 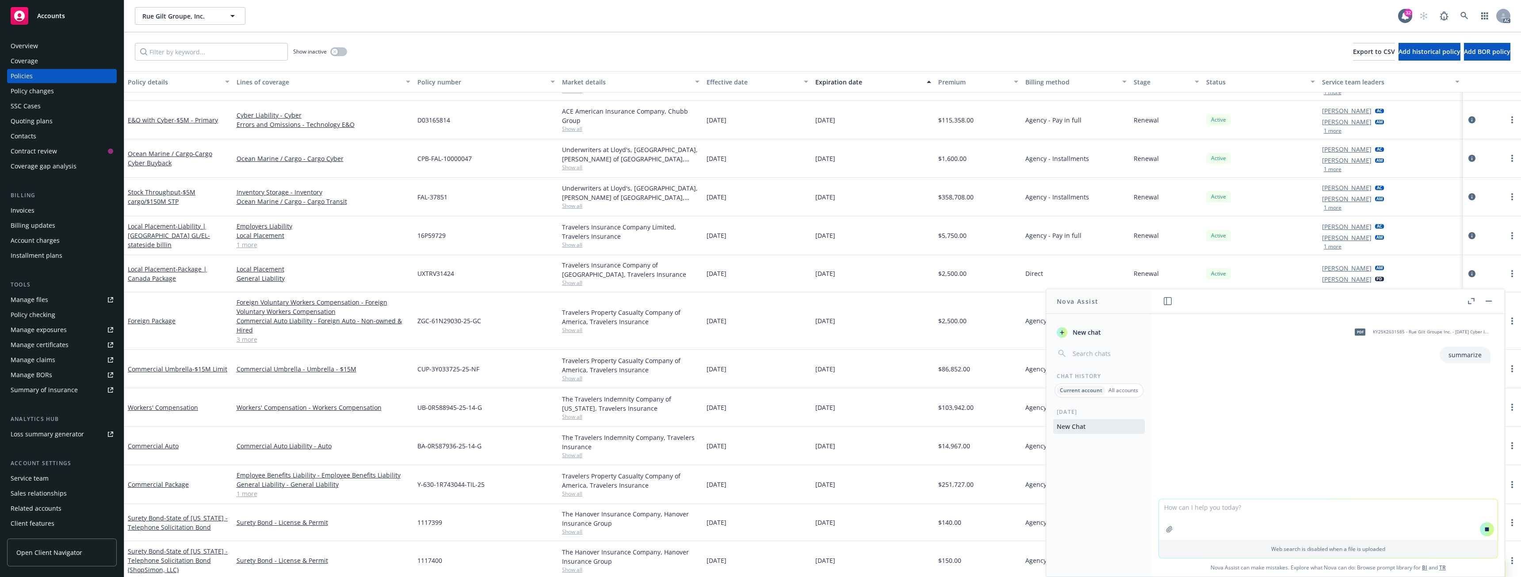 I want to click on a: Inventory Storage - Inventory, so click(x=323, y=192).